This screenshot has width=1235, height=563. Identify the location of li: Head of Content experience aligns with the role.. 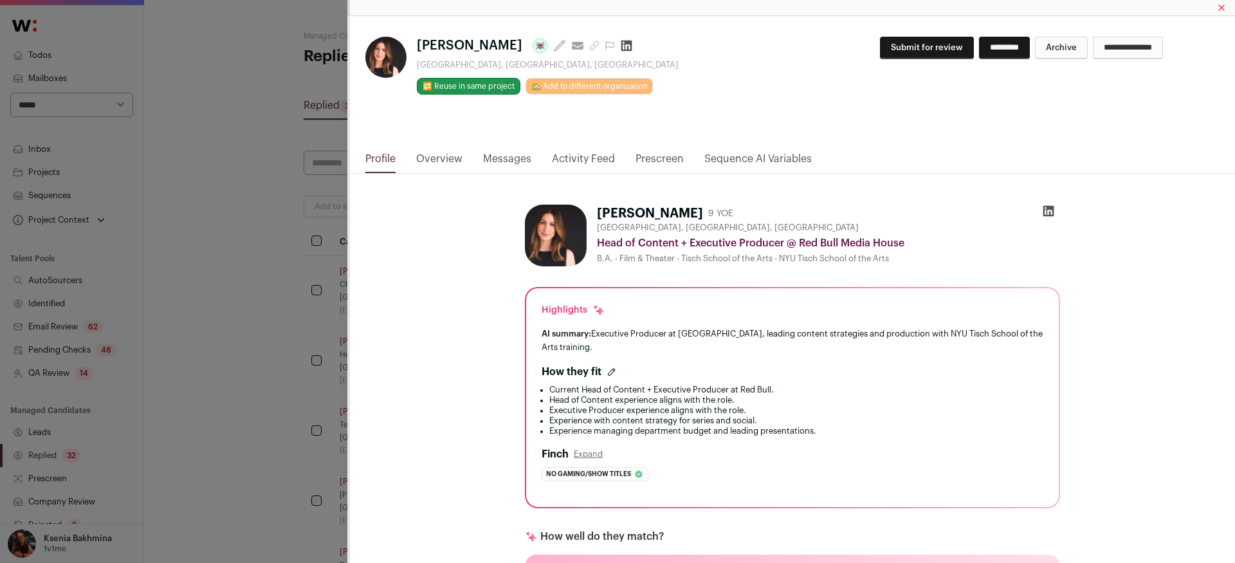
(796, 400).